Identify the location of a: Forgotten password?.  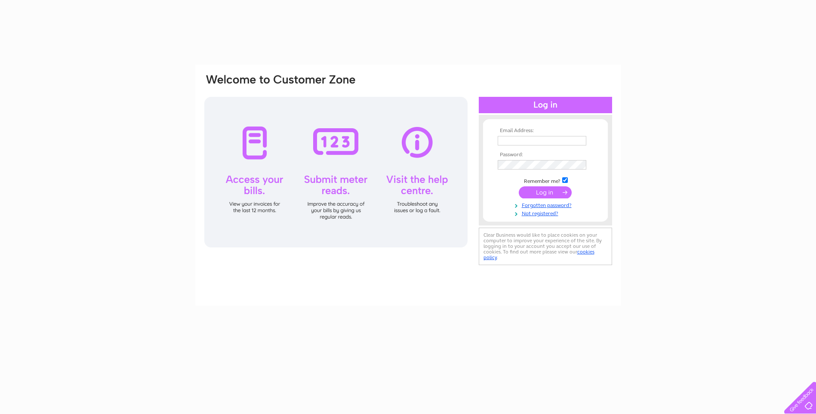
(546, 204).